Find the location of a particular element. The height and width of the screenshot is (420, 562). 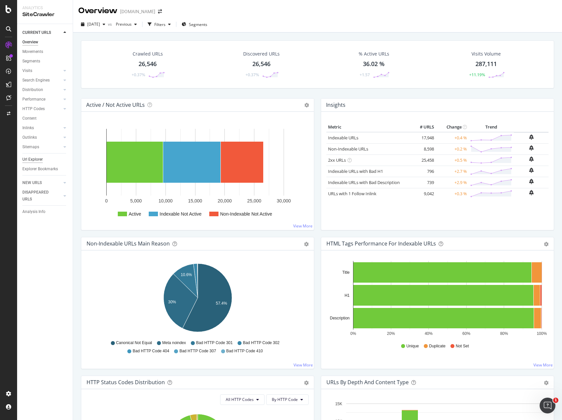

span: 2025 Sep. 14th is located at coordinates (93, 24).